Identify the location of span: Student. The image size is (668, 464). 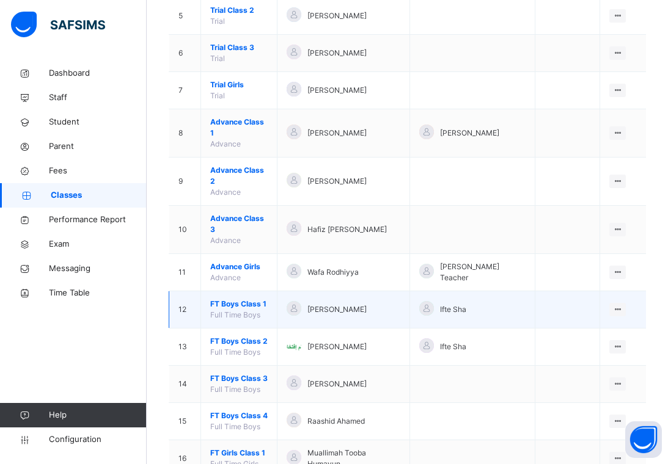
(98, 122).